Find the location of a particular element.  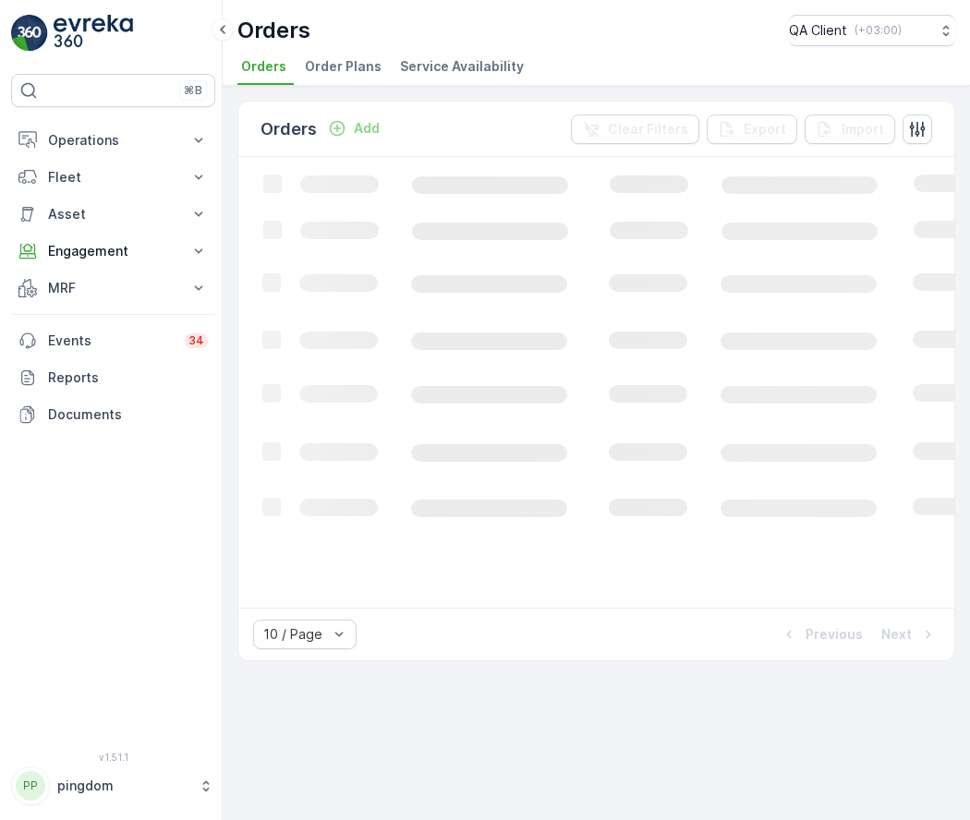

button: Previous is located at coordinates (821, 635).